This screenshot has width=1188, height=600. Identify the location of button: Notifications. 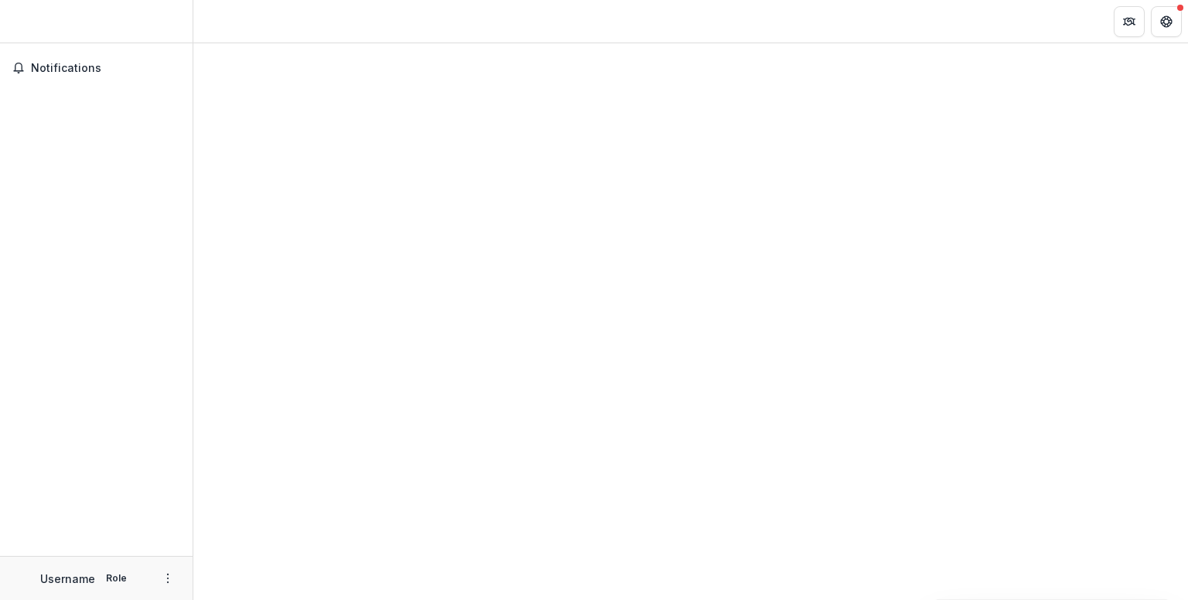
(96, 68).